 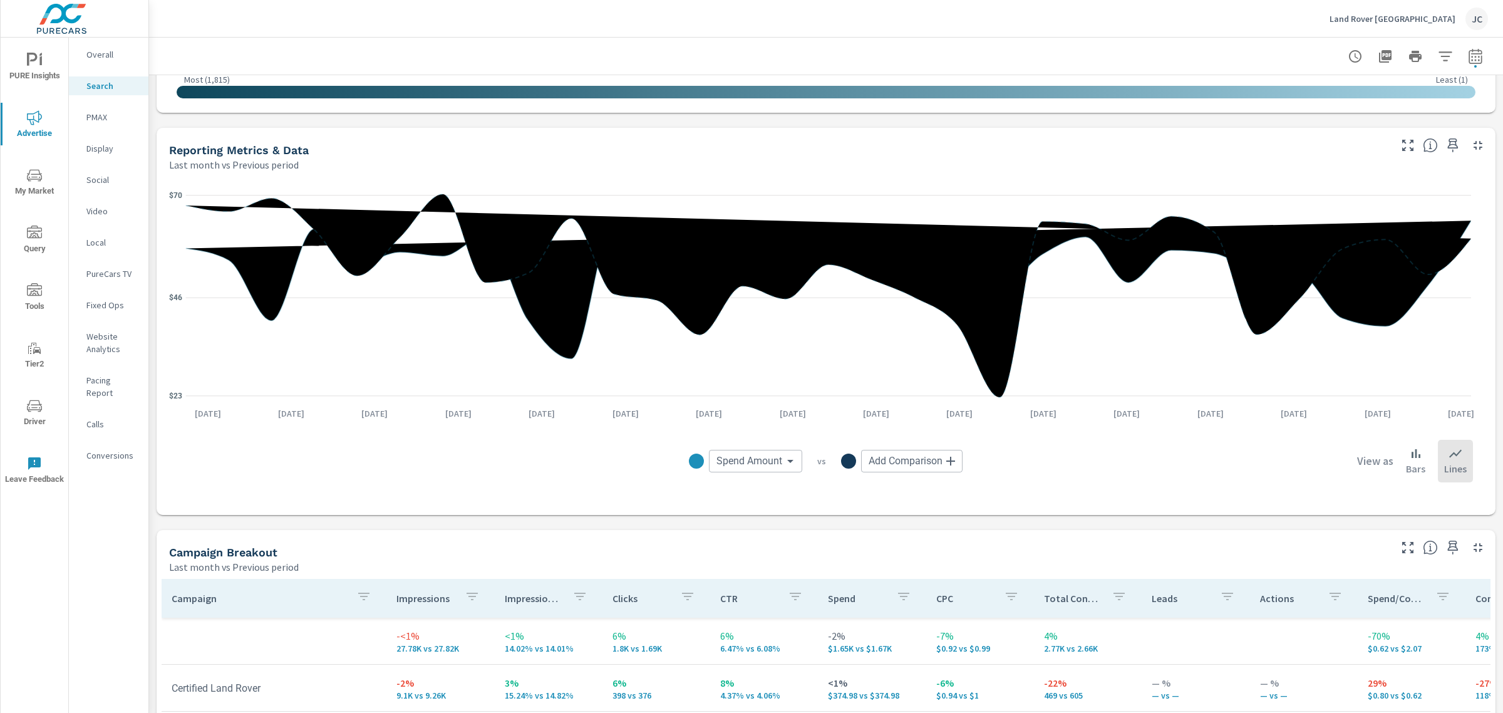 I want to click on p: 6.47% vs 6.08%, so click(x=764, y=648).